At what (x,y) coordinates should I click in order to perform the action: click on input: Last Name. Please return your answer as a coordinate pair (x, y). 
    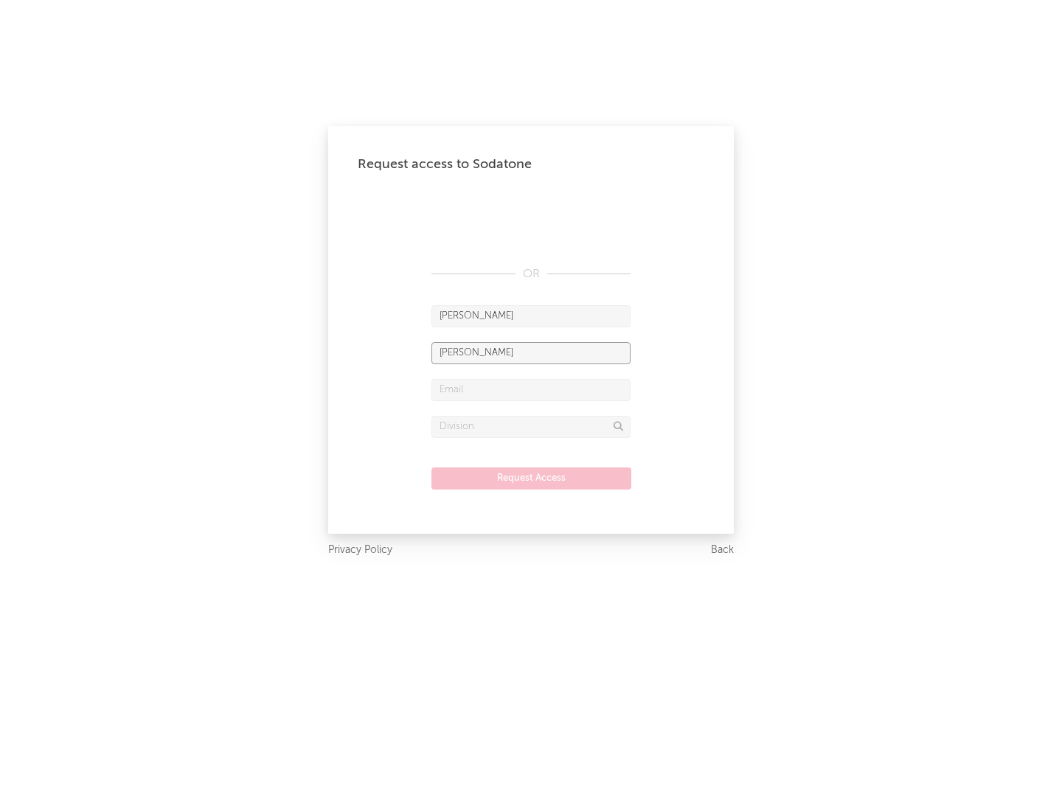
    Looking at the image, I should click on (531, 353).